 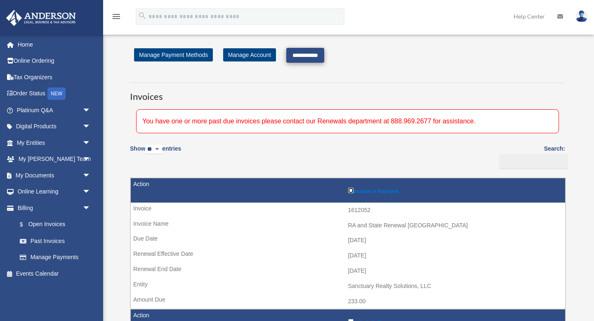 What do you see at coordinates (53, 225) in the screenshot?
I see `a: $Open Invoices` at bounding box center [53, 225].